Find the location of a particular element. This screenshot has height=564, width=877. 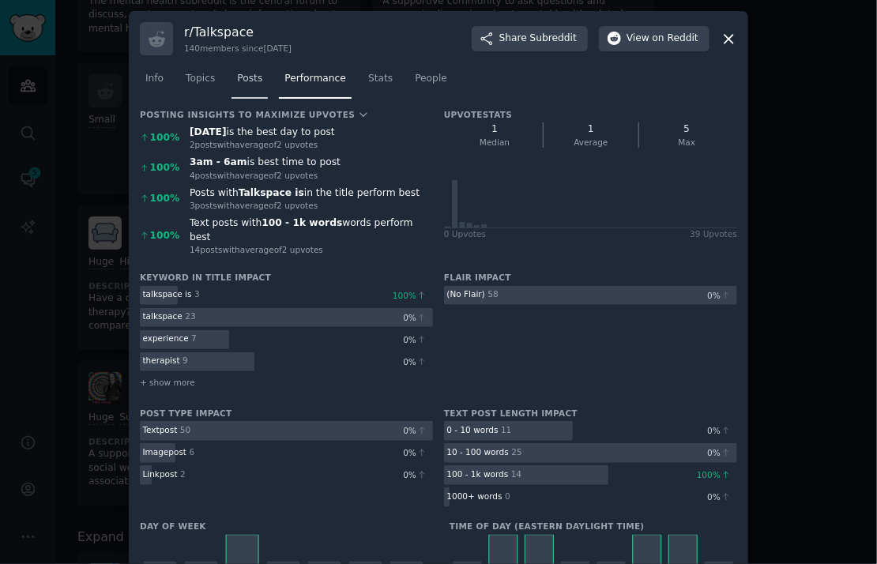

div: talkspace is is located at coordinates (167, 294).